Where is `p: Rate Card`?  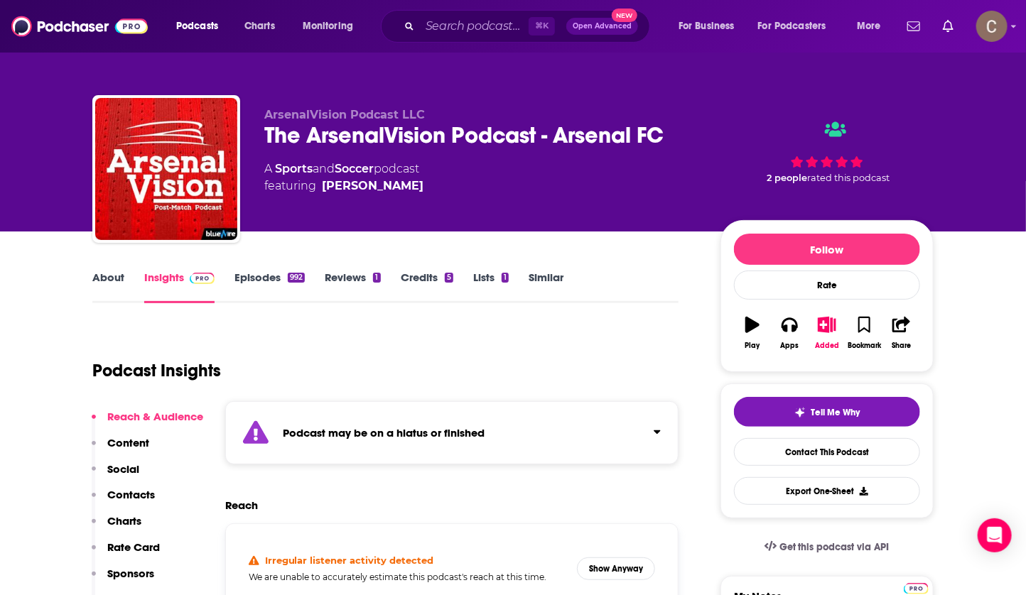 p: Rate Card is located at coordinates (134, 547).